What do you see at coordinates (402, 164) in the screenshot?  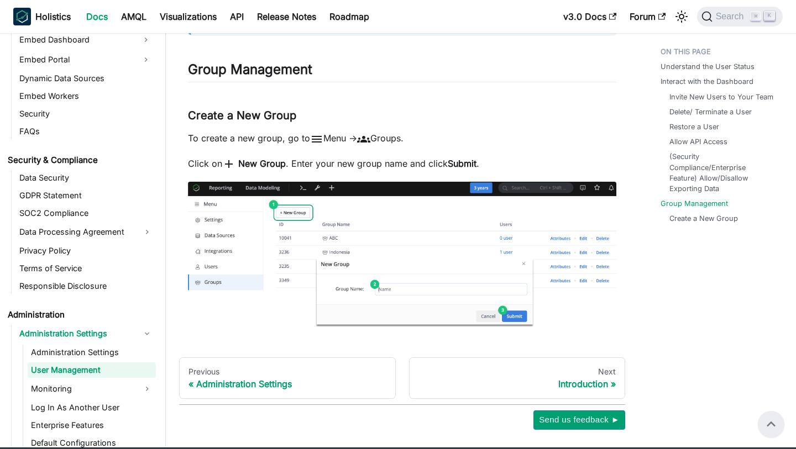 I see `p: Click on . Enter your new group name and click .` at bounding box center [402, 164].